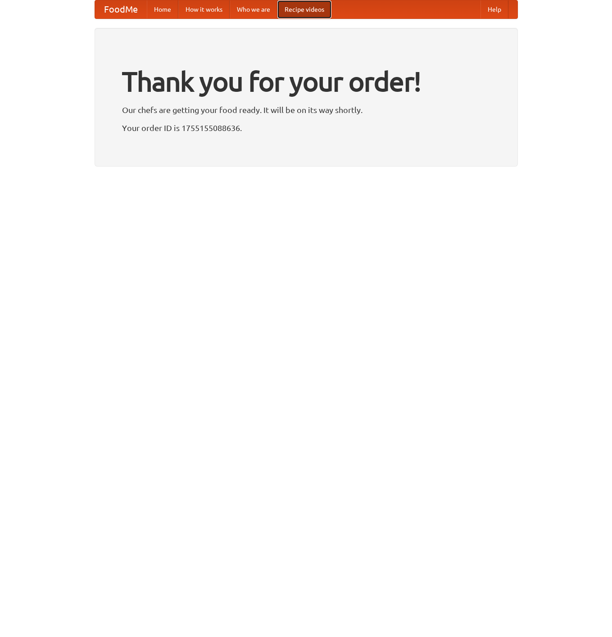  What do you see at coordinates (204, 9) in the screenshot?
I see `a: How it works` at bounding box center [204, 9].